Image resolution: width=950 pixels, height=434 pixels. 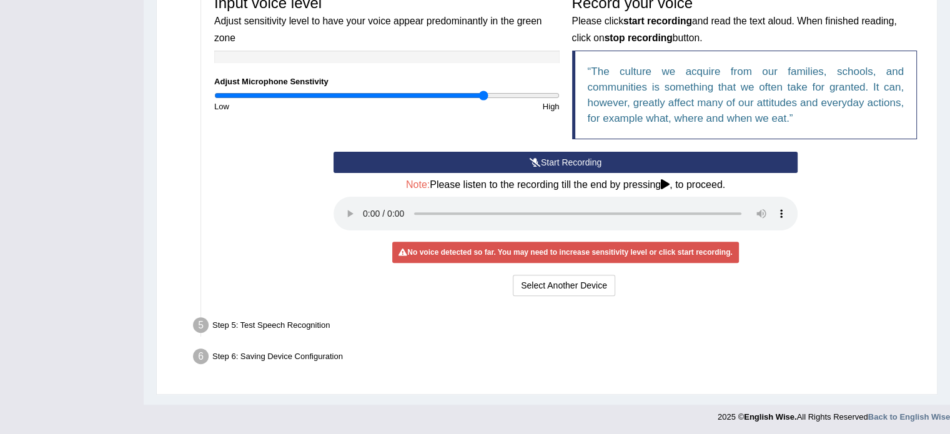 I want to click on small: Adjust sensitivity level to have your voice appear predominantly in the green zone, so click(x=378, y=29).